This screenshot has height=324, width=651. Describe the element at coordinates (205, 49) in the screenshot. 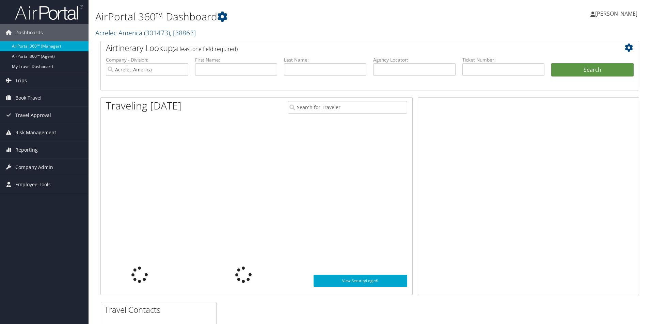

I see `span: (at least one field required)` at that location.